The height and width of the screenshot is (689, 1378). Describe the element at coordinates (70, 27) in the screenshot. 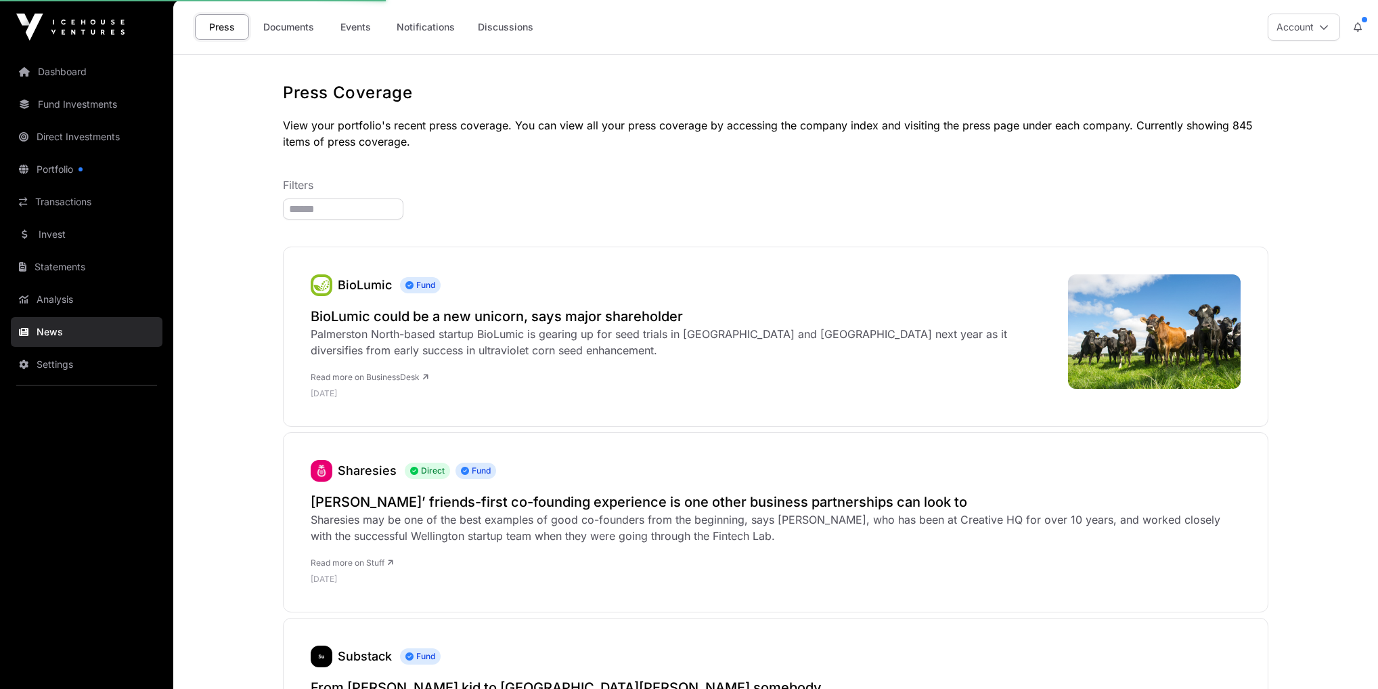

I see `img: Icehouse Ventures Logo` at that location.